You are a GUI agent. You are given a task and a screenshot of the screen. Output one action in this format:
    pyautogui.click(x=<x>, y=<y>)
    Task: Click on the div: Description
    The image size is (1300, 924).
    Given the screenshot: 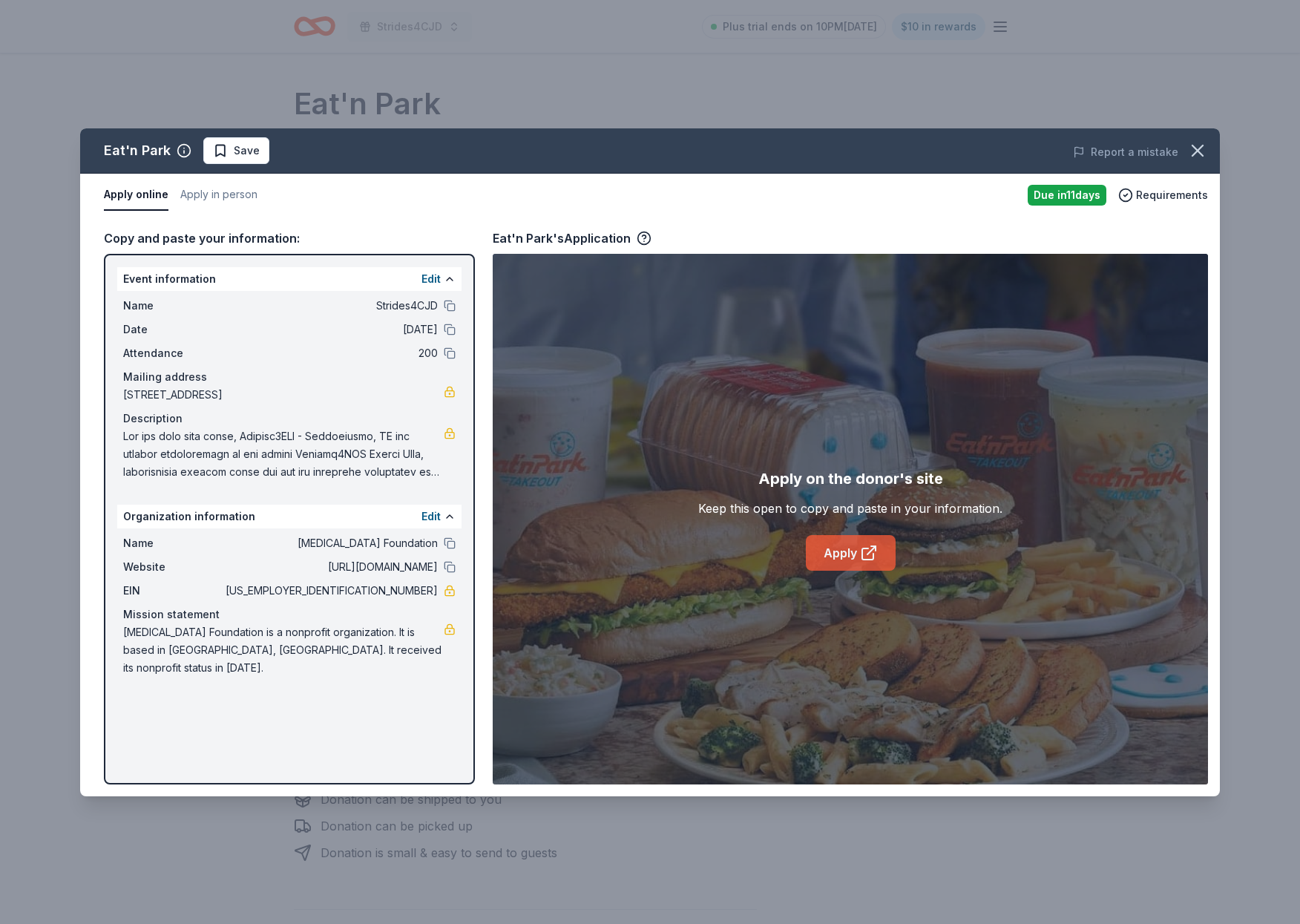 What is the action you would take?
    pyautogui.click(x=290, y=419)
    